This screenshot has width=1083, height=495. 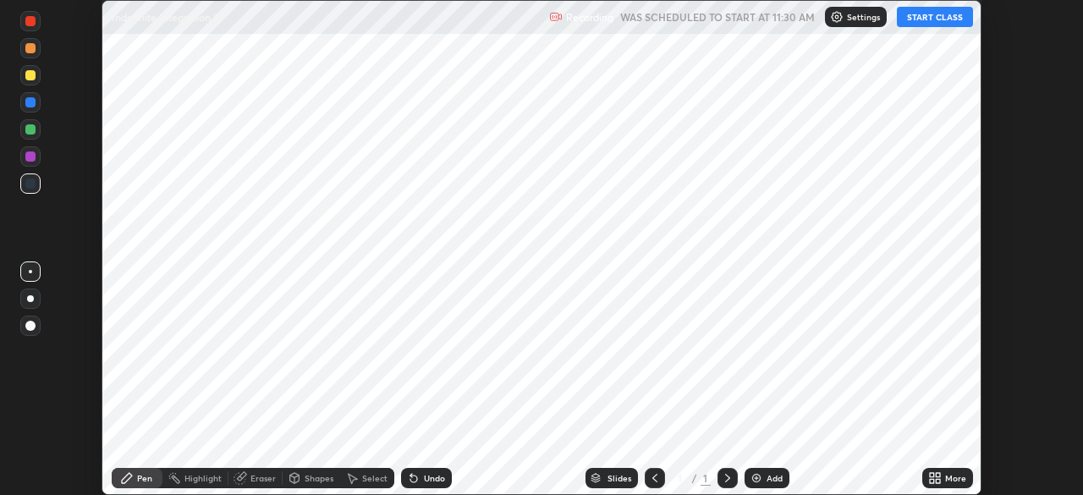 What do you see at coordinates (718, 17) in the screenshot?
I see `h5: WAS SCHEDULED TO START AT 11:30 AM` at bounding box center [718, 17].